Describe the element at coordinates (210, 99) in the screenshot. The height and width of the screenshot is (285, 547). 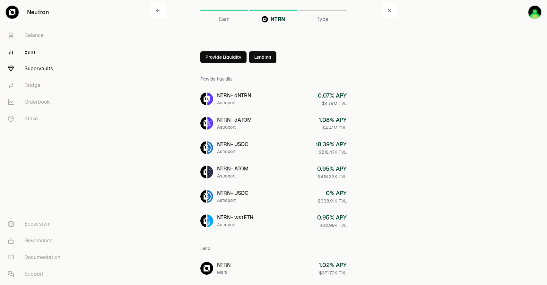
I see `img: dNTRN` at that location.